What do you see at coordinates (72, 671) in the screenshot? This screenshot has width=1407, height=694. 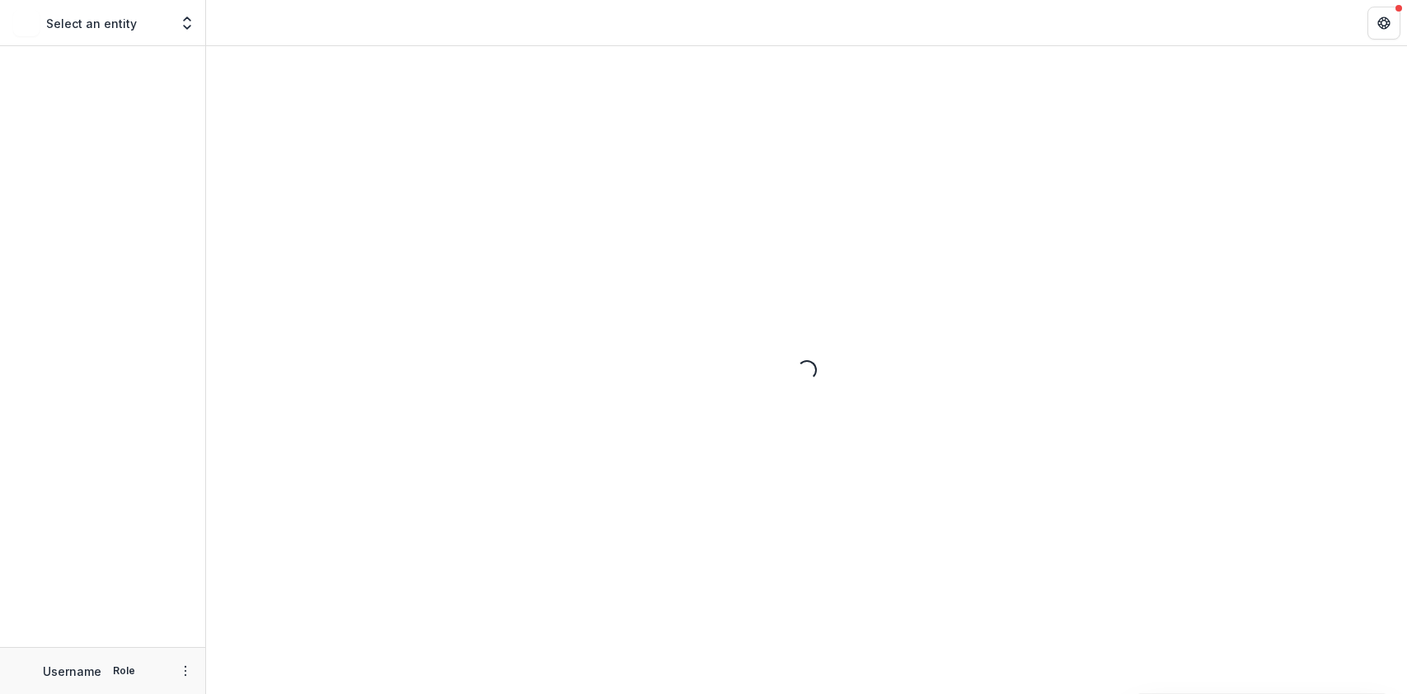 I see `p: Username` at bounding box center [72, 671].